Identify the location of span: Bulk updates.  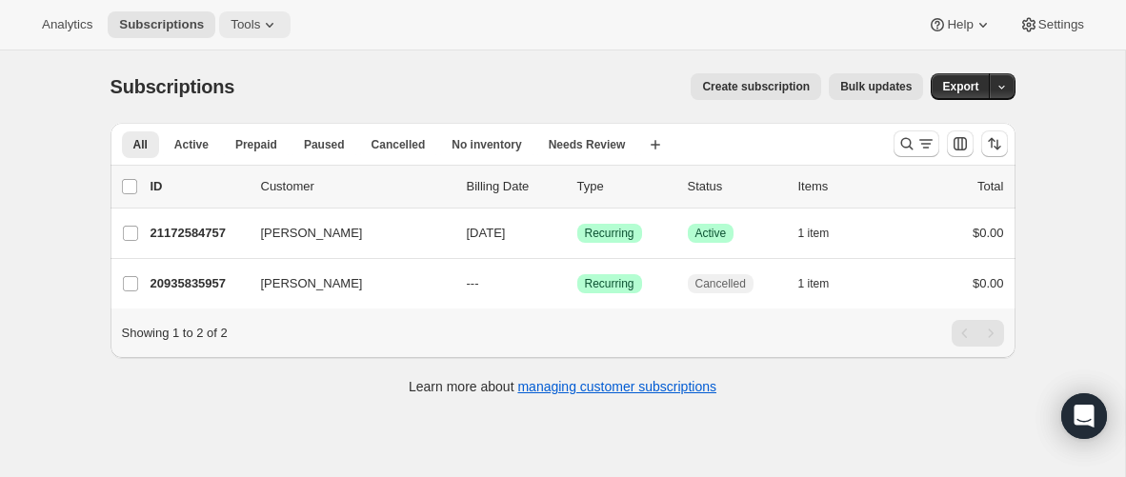
(875, 87).